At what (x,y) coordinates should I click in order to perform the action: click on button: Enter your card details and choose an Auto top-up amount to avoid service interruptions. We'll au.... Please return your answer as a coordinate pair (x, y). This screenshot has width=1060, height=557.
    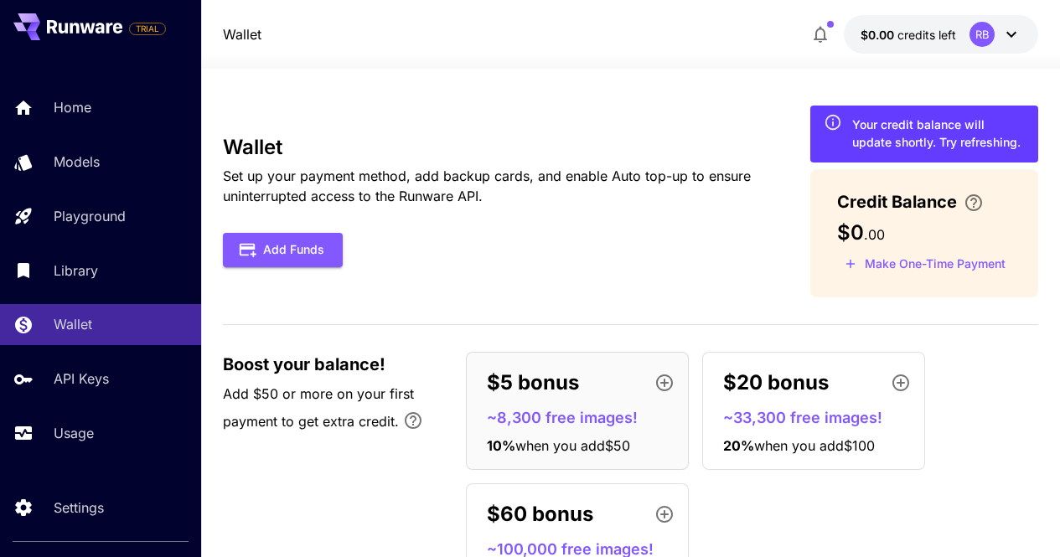
    Looking at the image, I should click on (974, 203).